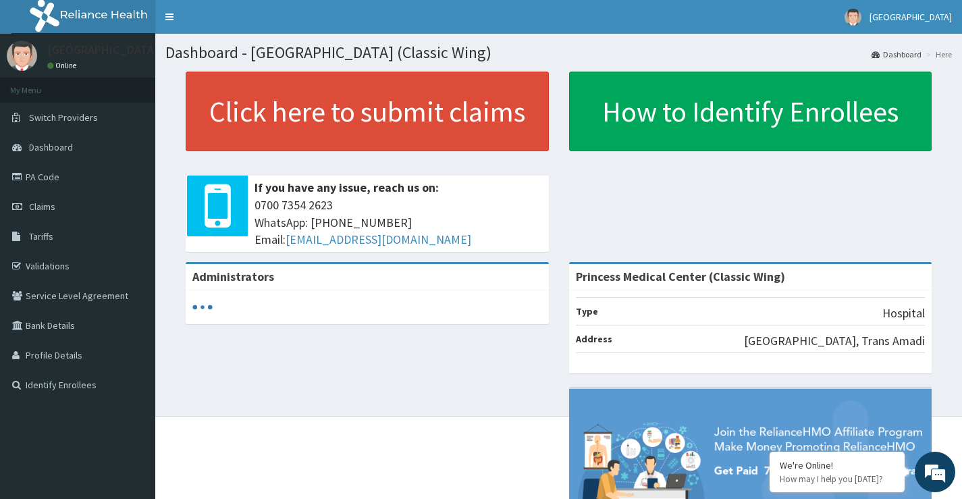 Image resolution: width=962 pixels, height=499 pixels. I want to click on span: Claims, so click(42, 207).